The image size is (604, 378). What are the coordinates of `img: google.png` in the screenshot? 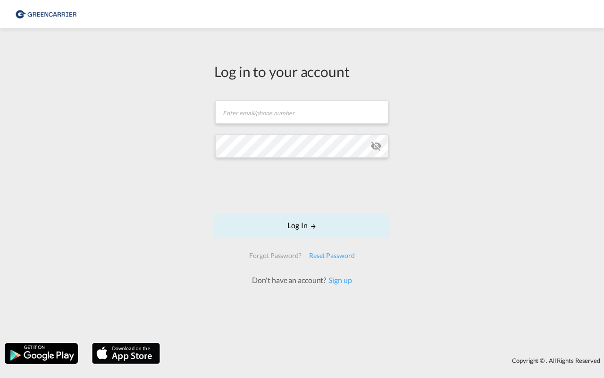 It's located at (41, 353).